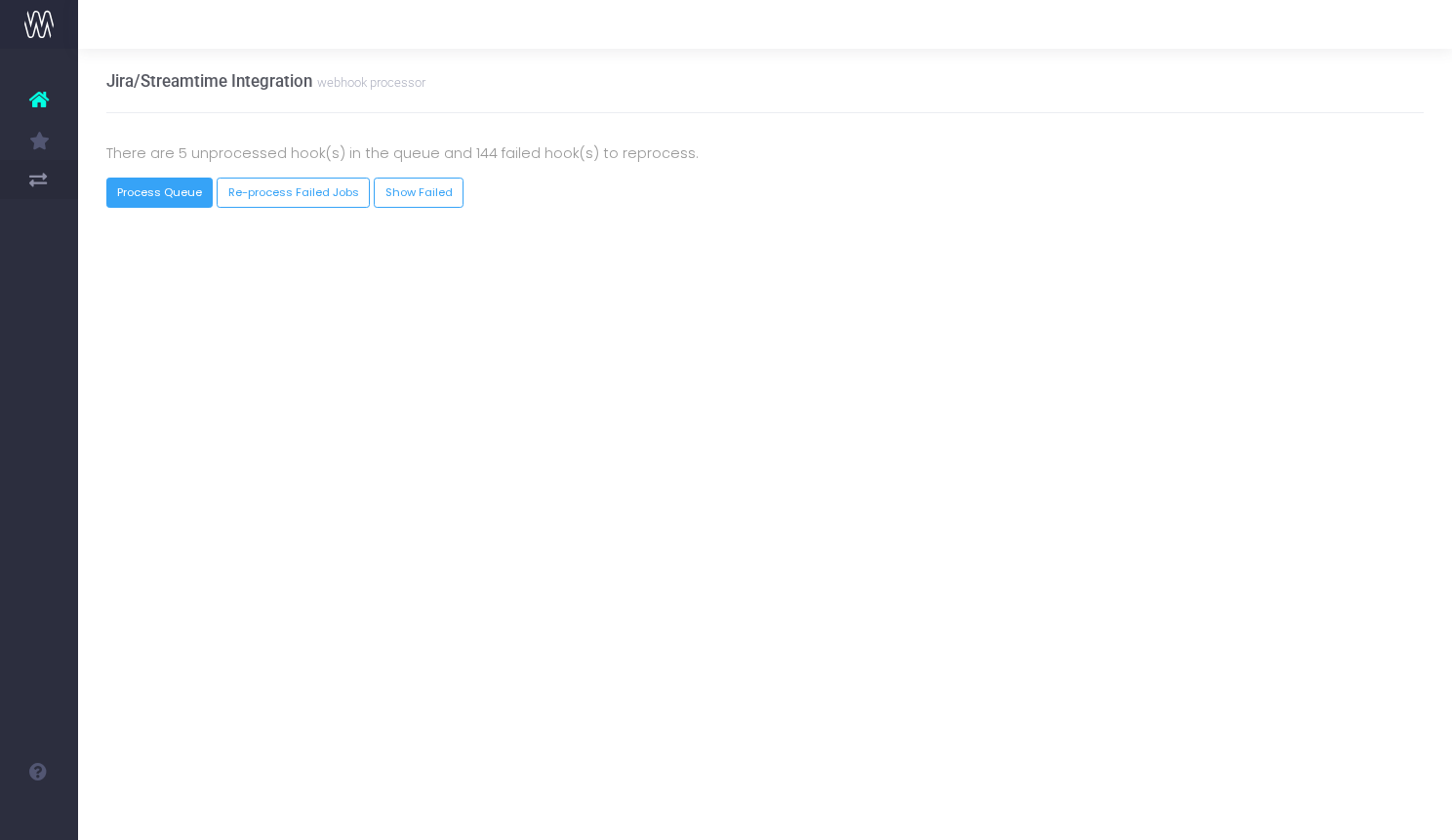  I want to click on button: Re-process Failed Jobs, so click(293, 192).